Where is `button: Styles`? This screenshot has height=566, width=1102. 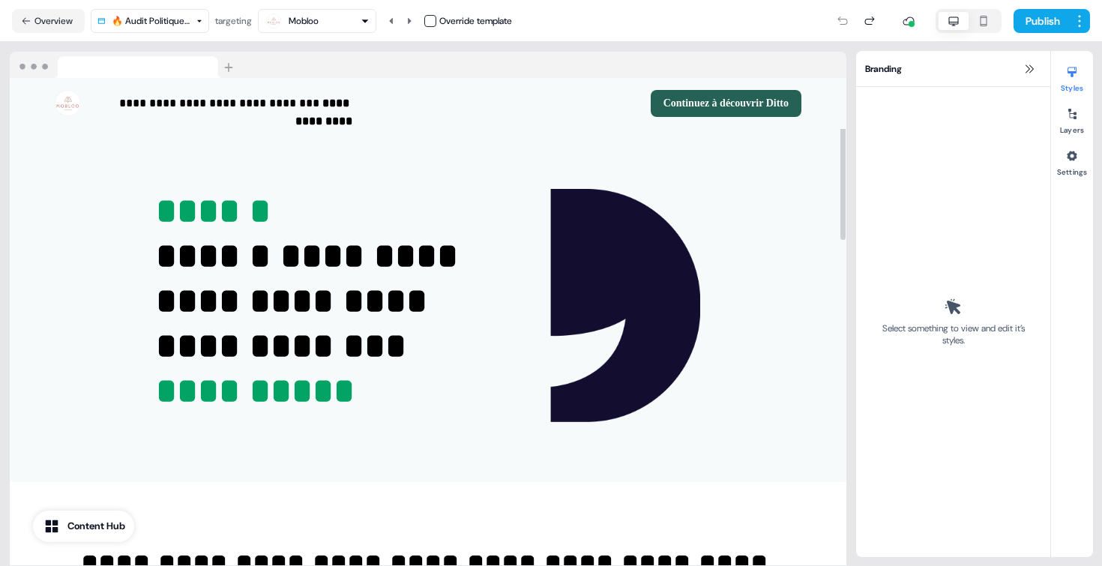 button: Styles is located at coordinates (1072, 76).